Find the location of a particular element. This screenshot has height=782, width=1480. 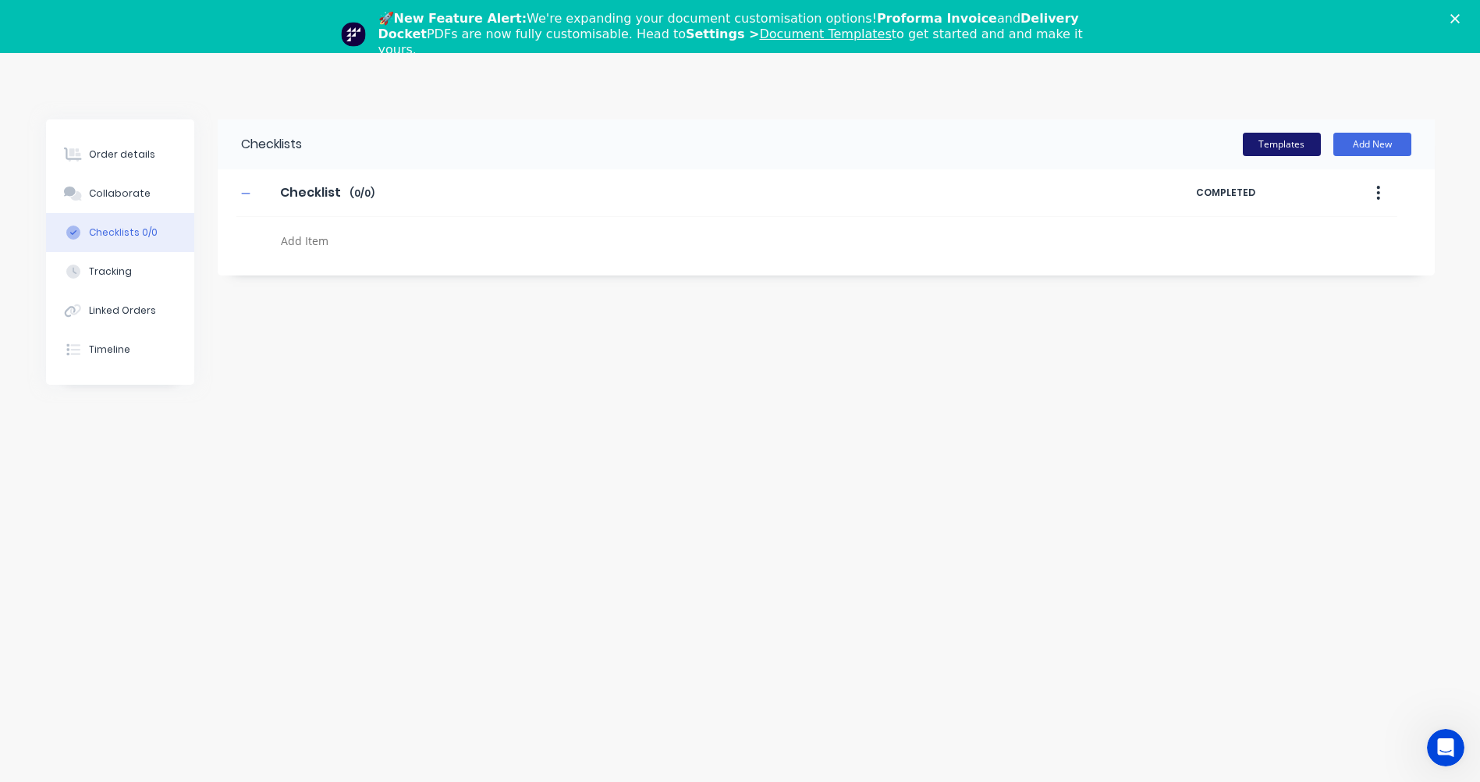

b: Settings > is located at coordinates (789, 34).